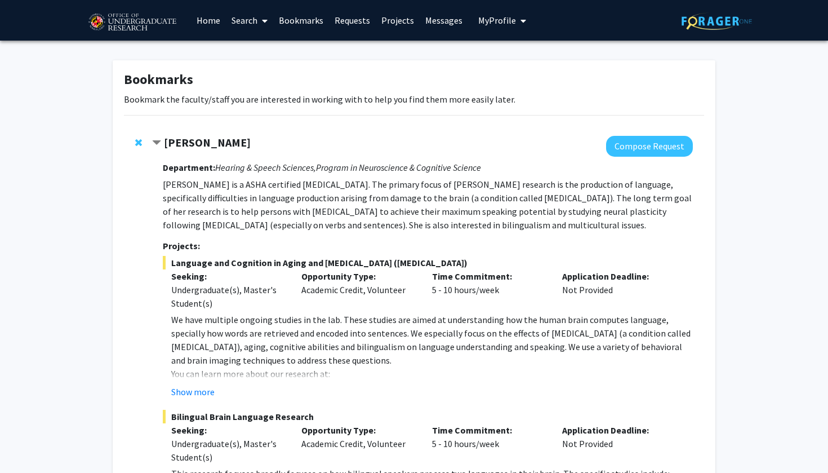  Describe the element at coordinates (139, 143) in the screenshot. I see `span: Remove Yasmeen Faroqi-Shah from bookmarks` at that location.